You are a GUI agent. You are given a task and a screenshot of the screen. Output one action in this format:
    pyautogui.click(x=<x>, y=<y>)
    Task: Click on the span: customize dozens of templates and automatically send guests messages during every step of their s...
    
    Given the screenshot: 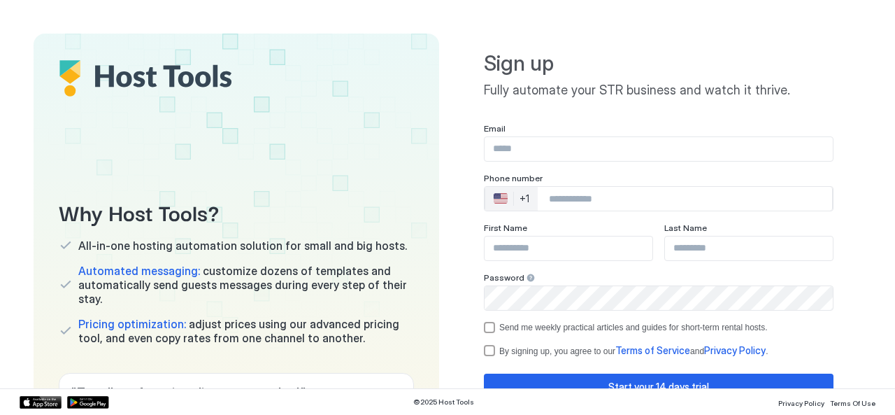 What is the action you would take?
    pyautogui.click(x=246, y=285)
    